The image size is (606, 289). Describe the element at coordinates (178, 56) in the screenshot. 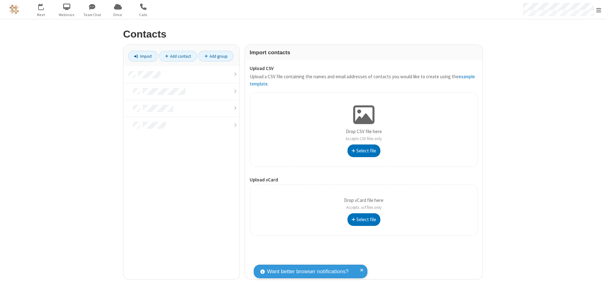

I see `a: Add contact` at that location.